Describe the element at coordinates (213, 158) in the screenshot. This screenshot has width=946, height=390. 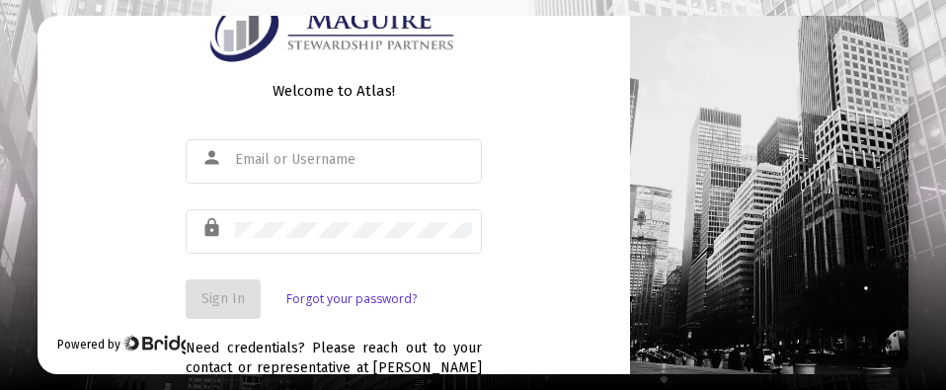
I see `mat-icon: person` at that location.